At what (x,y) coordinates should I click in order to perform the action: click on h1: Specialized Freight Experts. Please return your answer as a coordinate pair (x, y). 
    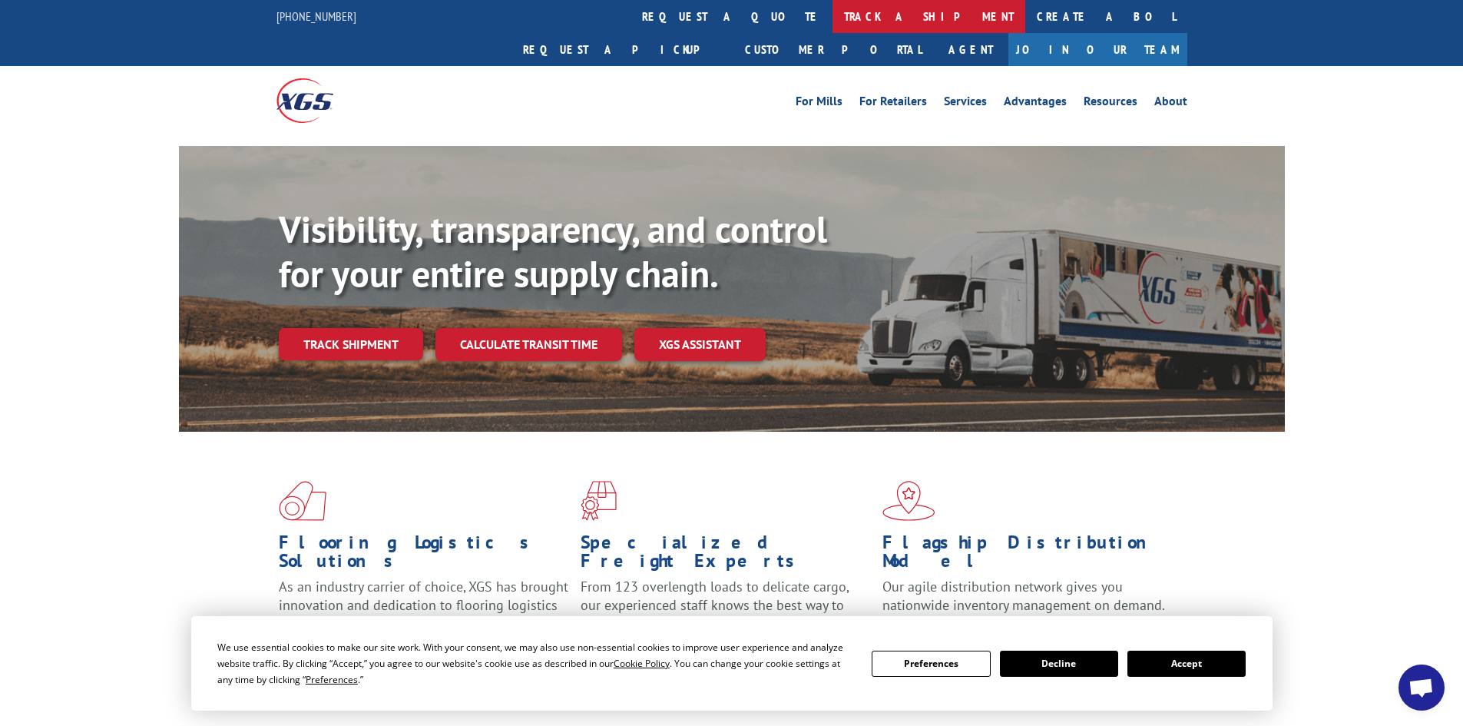
    Looking at the image, I should click on (726, 555).